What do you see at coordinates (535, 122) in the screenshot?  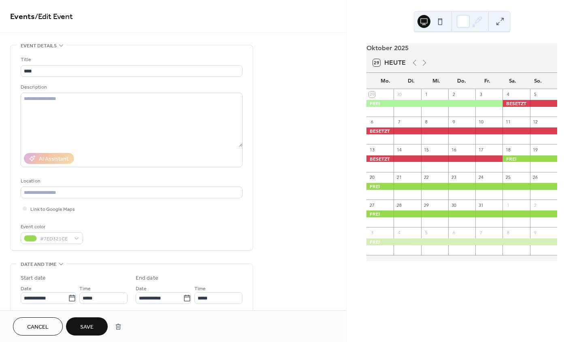 I see `div: 12` at bounding box center [535, 122].